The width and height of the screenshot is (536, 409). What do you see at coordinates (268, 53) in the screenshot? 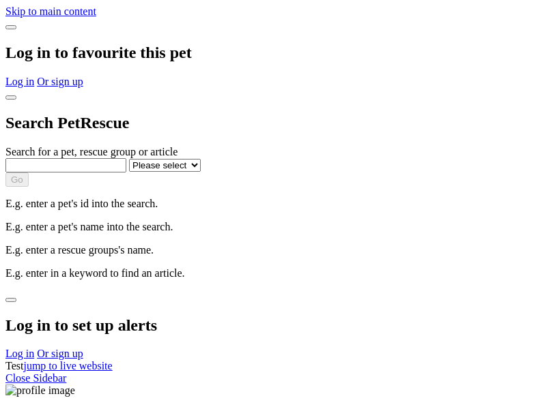
I see `h2: Log in to favourite this pet` at bounding box center [268, 53].